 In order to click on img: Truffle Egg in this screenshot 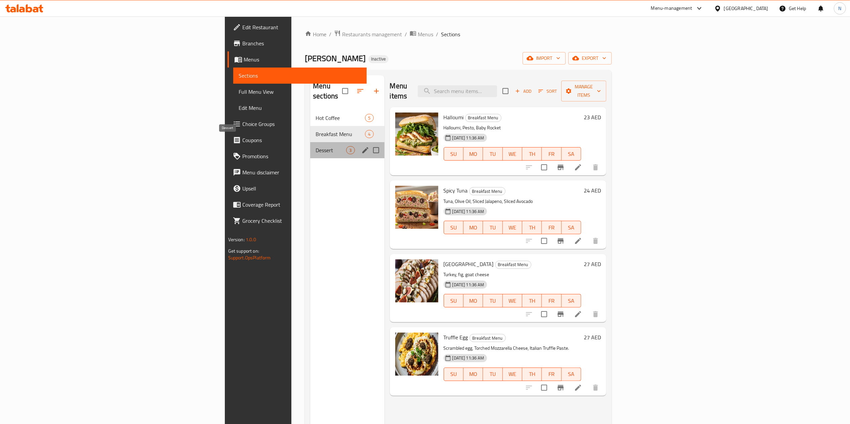, I will do `click(417, 354)`.